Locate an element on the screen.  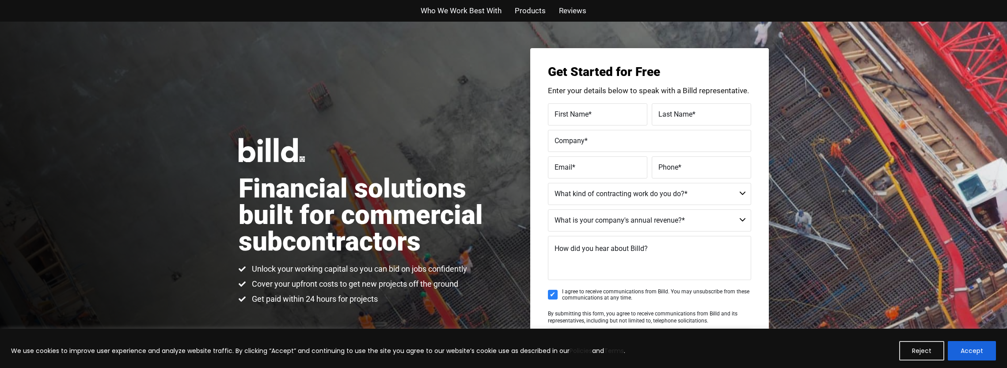
a: Who We Work Best With is located at coordinates (461, 11).